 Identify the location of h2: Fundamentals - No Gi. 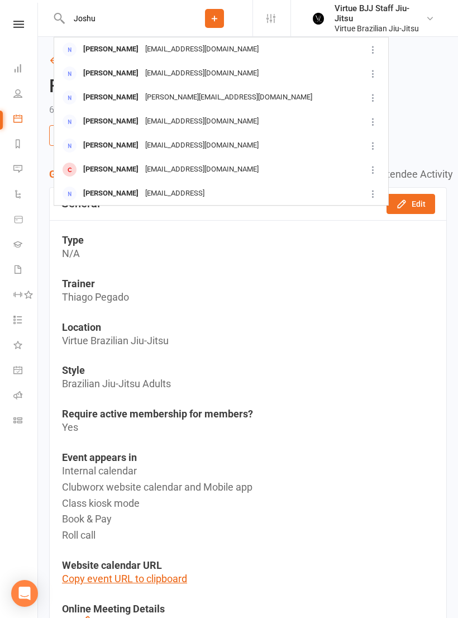
(193, 86).